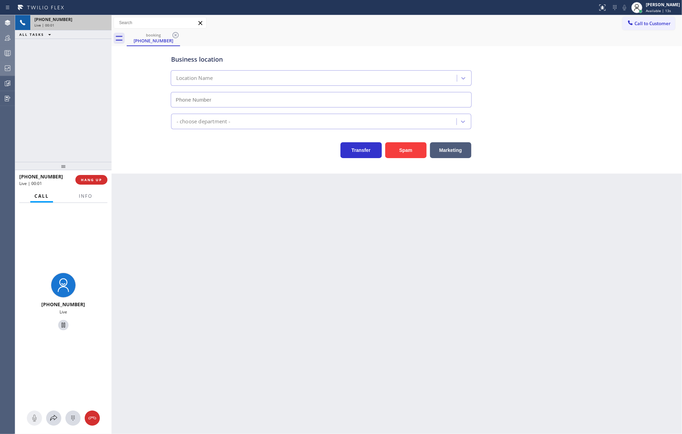  Describe the element at coordinates (658, 11) in the screenshot. I see `span: Available | 13s` at that location.